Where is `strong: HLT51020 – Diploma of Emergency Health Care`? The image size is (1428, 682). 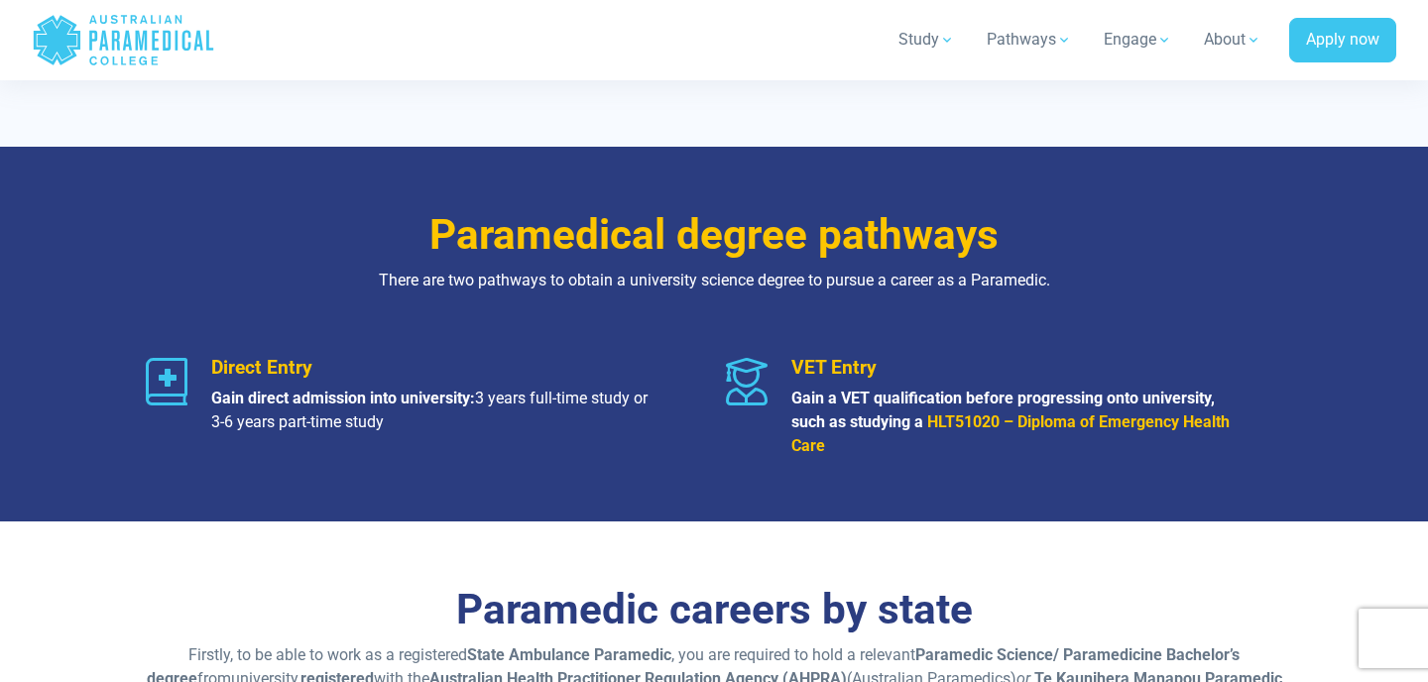
strong: HLT51020 – Diploma of Emergency Health Care is located at coordinates (1011, 433).